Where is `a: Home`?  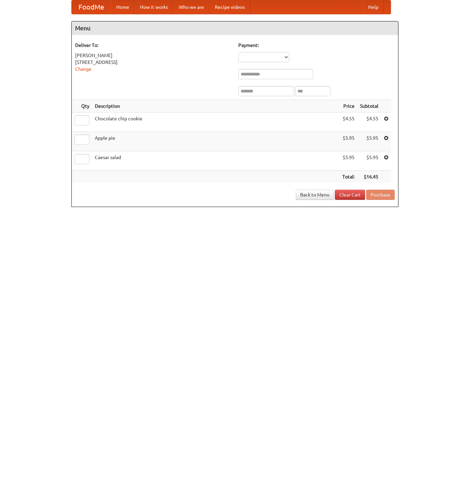
a: Home is located at coordinates (123, 7).